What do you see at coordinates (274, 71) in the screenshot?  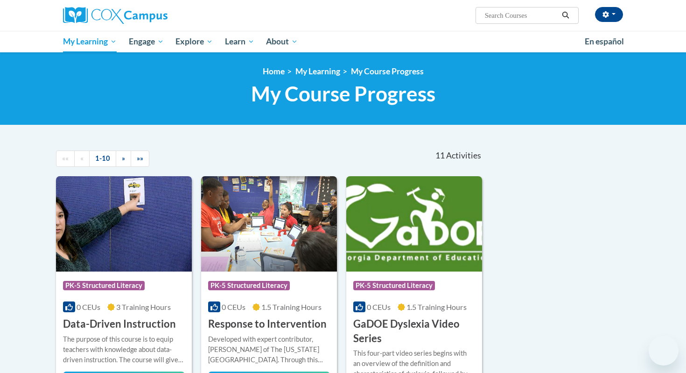 I see `a: Home` at bounding box center [274, 71].